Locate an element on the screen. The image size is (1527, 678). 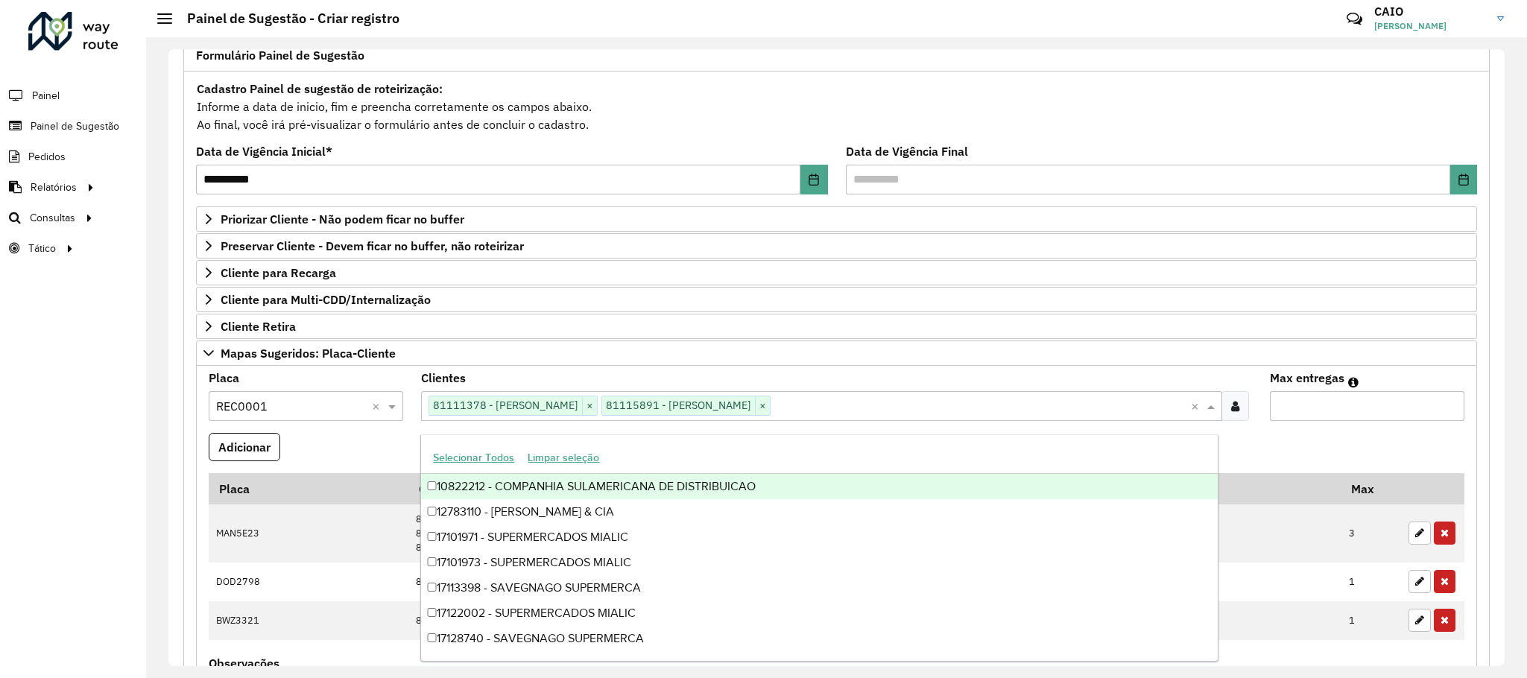
label: Max entregas is located at coordinates (1307, 378).